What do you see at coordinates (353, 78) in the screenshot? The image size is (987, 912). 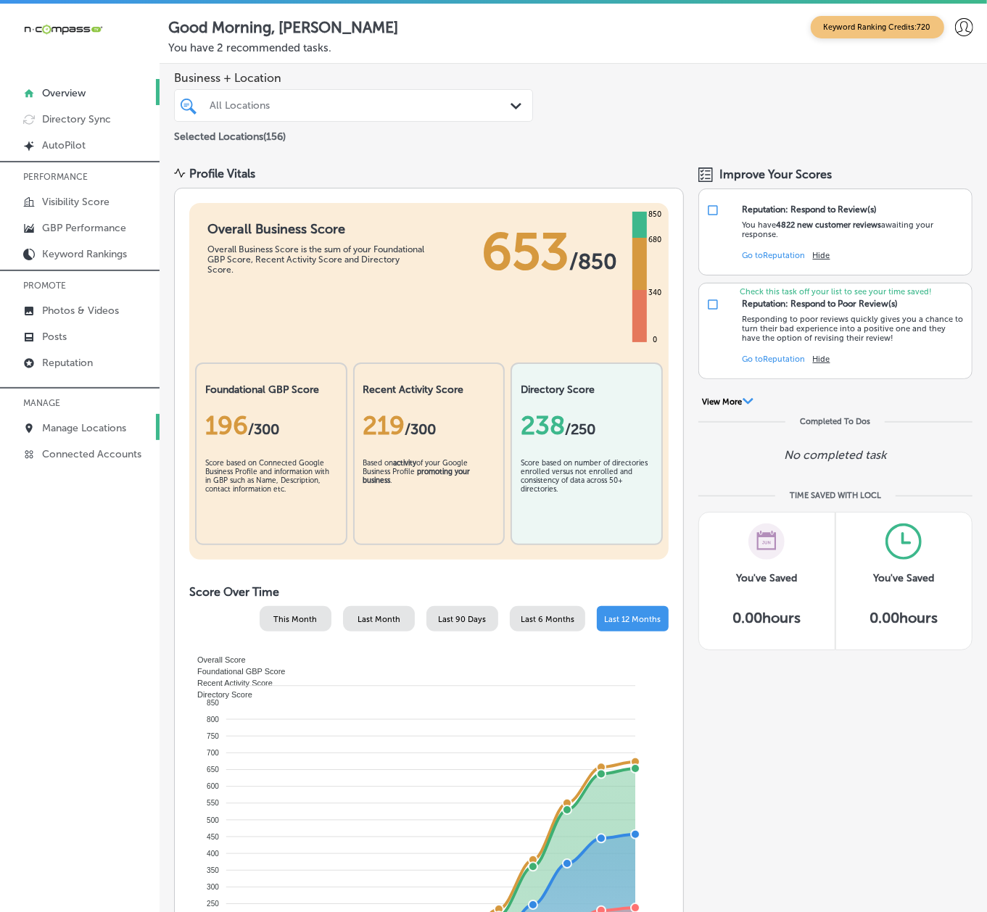 I see `span: Business + Location` at bounding box center [353, 78].